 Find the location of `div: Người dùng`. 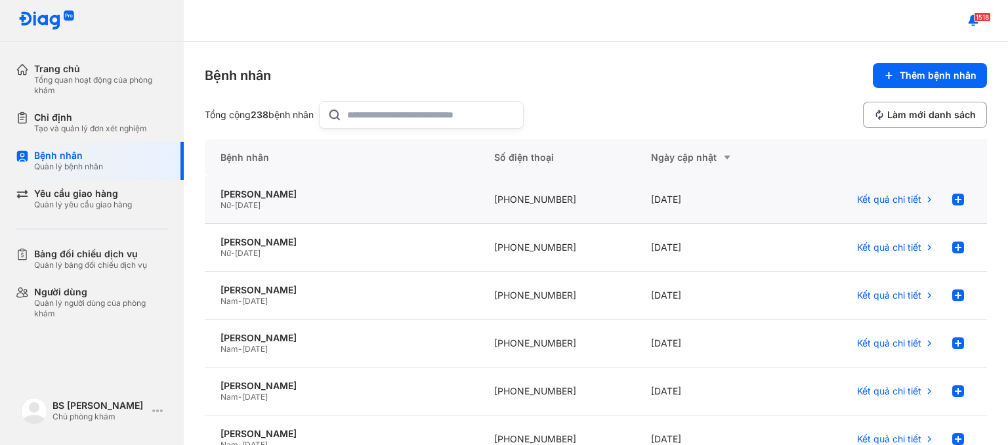

div: Người dùng is located at coordinates (101, 292).